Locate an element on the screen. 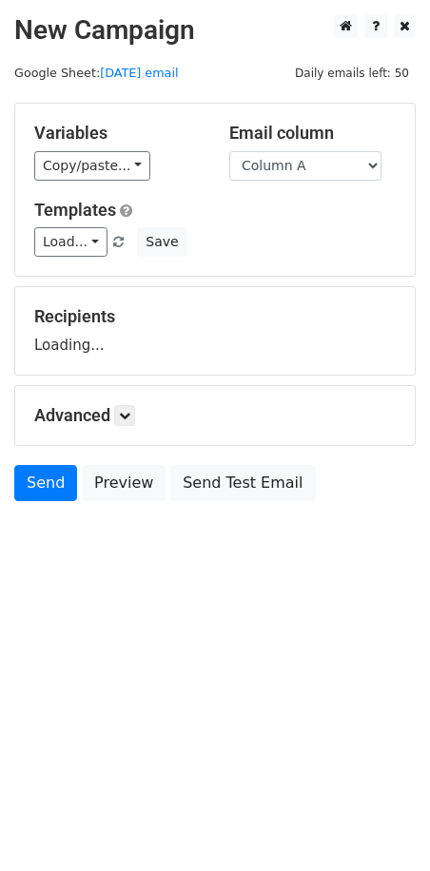 Image resolution: width=430 pixels, height=871 pixels. h5: Recipients is located at coordinates (215, 317).